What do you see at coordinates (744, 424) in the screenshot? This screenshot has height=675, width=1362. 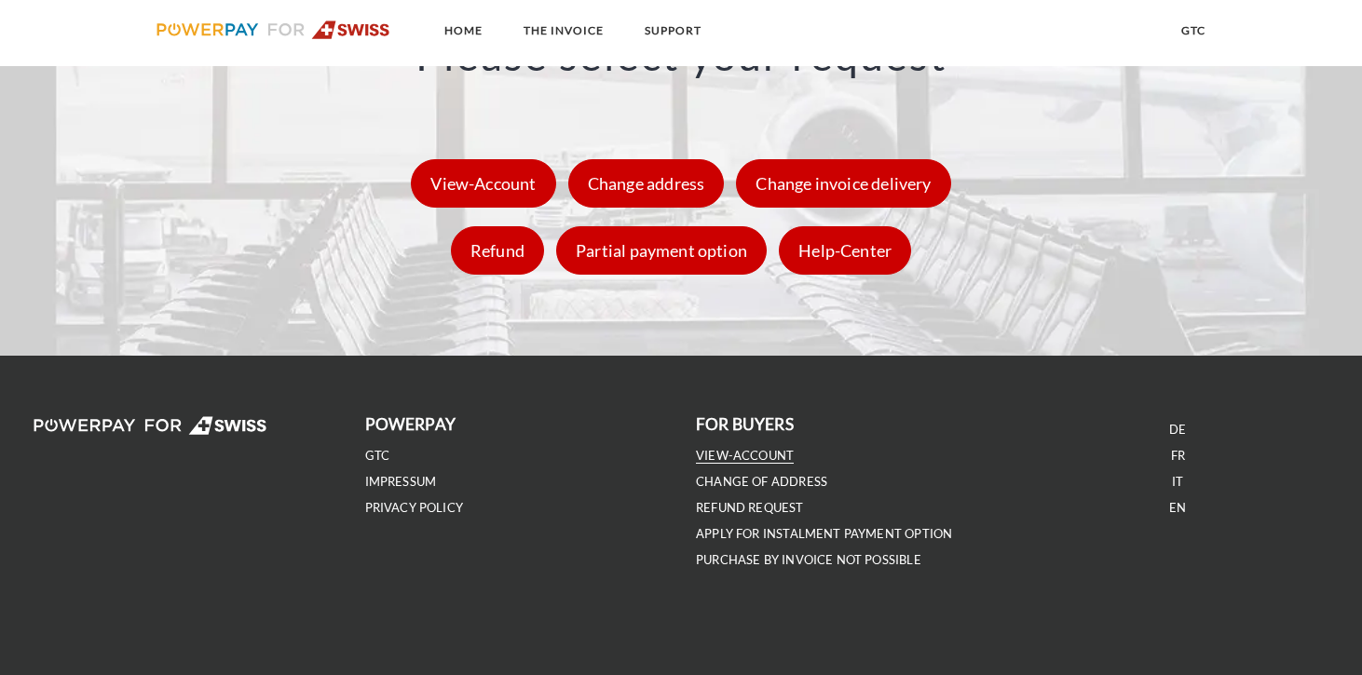 I see `b: FOR BUYERS` at bounding box center [744, 424].